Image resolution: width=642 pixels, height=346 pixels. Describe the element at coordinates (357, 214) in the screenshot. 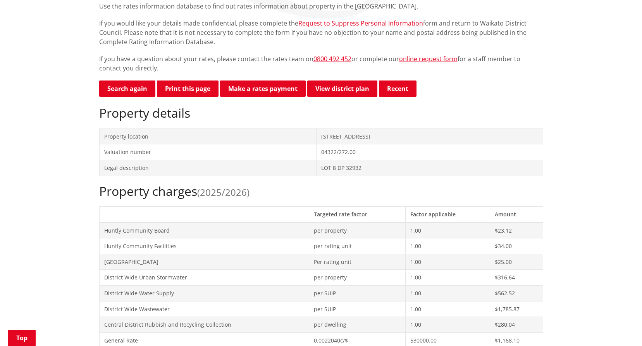

I see `th: Targeted rate factor` at that location.